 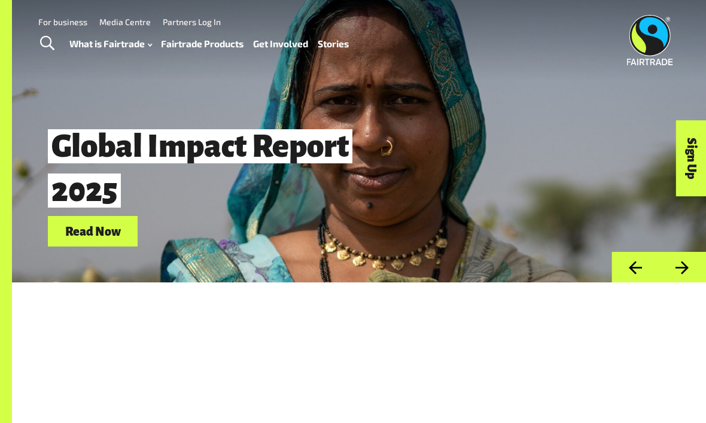 What do you see at coordinates (682, 267) in the screenshot?
I see `button: Next` at bounding box center [682, 267].